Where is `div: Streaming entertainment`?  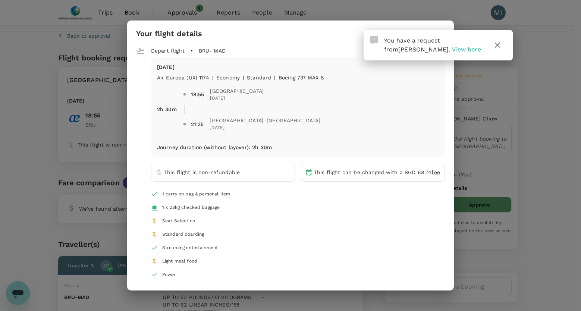
div: Streaming entertainment is located at coordinates (190, 248).